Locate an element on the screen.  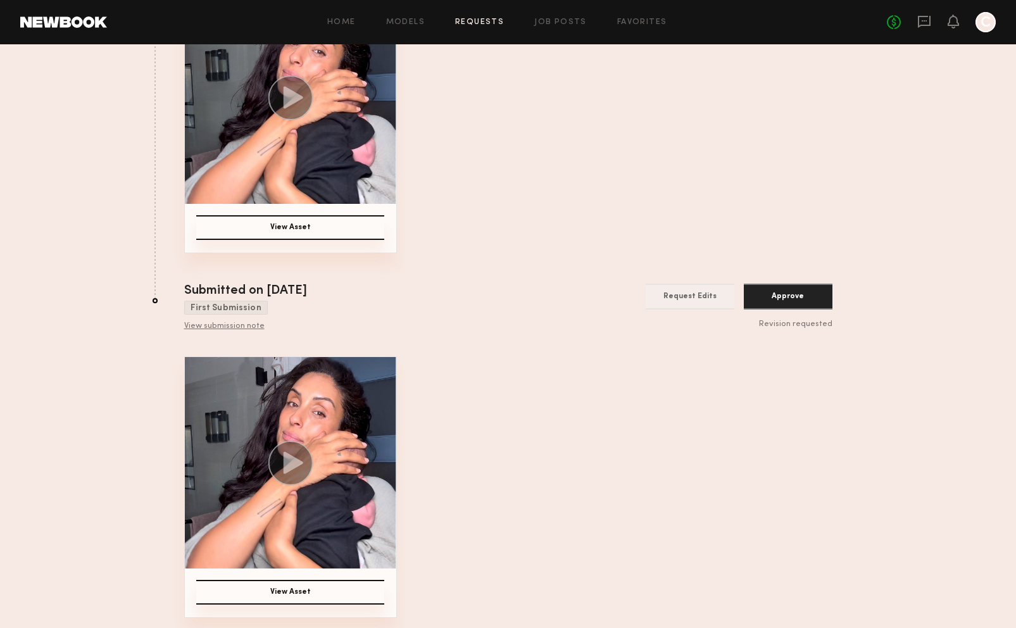
div: View submission note is located at coordinates (246, 327).